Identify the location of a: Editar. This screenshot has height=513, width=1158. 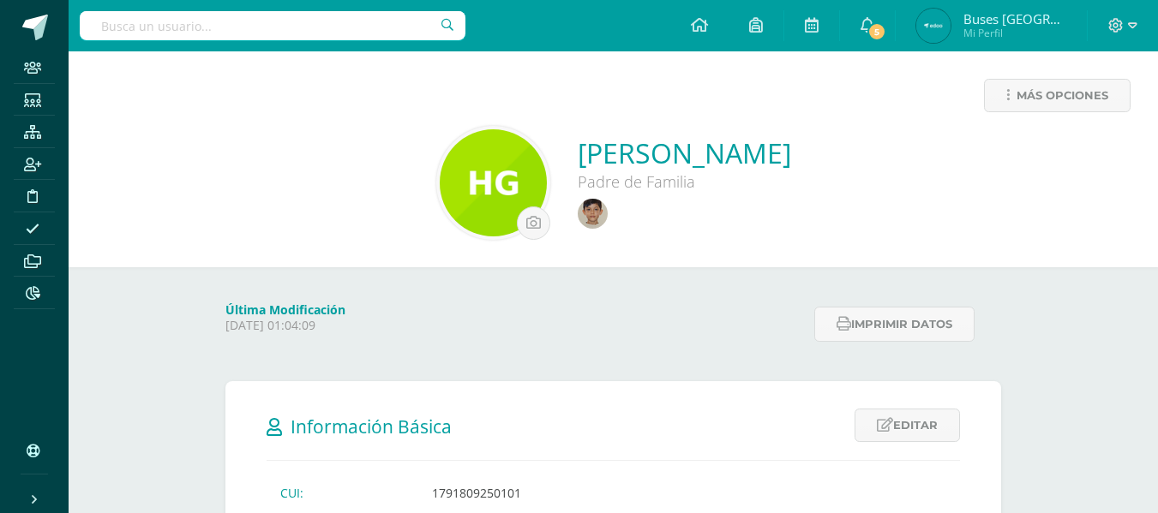
(906, 425).